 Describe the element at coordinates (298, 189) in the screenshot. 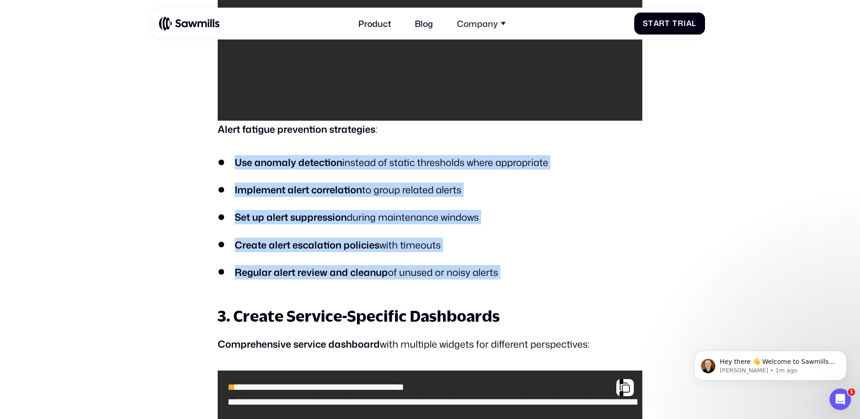

I see `strong: Implement alert correlation` at that location.